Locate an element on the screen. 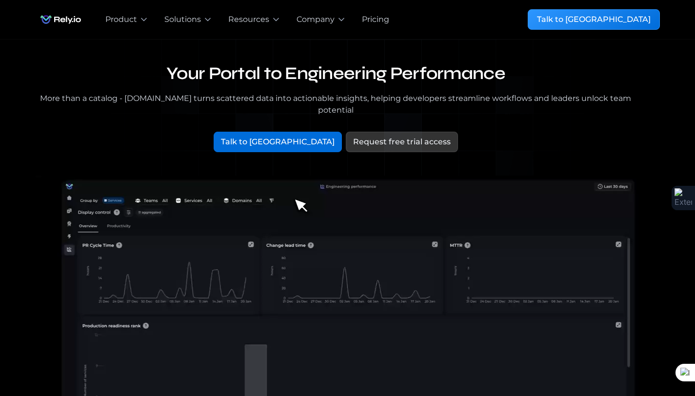 The image size is (695, 396). div: Request free trial access is located at coordinates (402, 142).